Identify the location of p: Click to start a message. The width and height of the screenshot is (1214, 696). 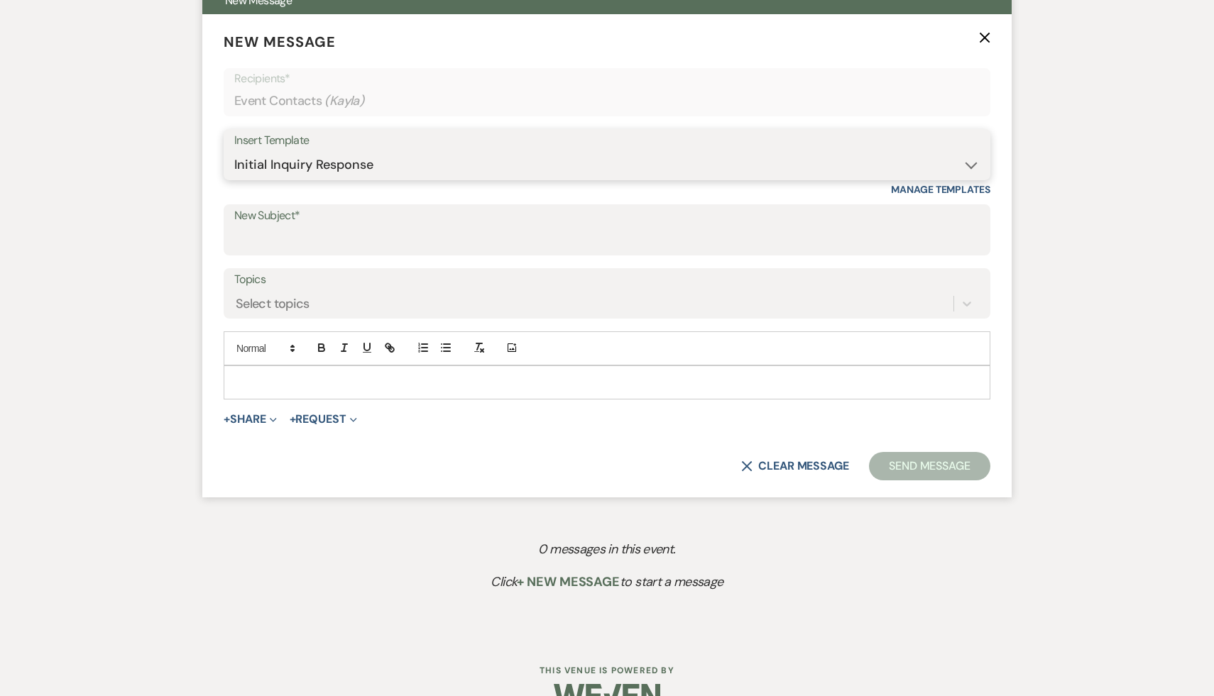
(607, 582).